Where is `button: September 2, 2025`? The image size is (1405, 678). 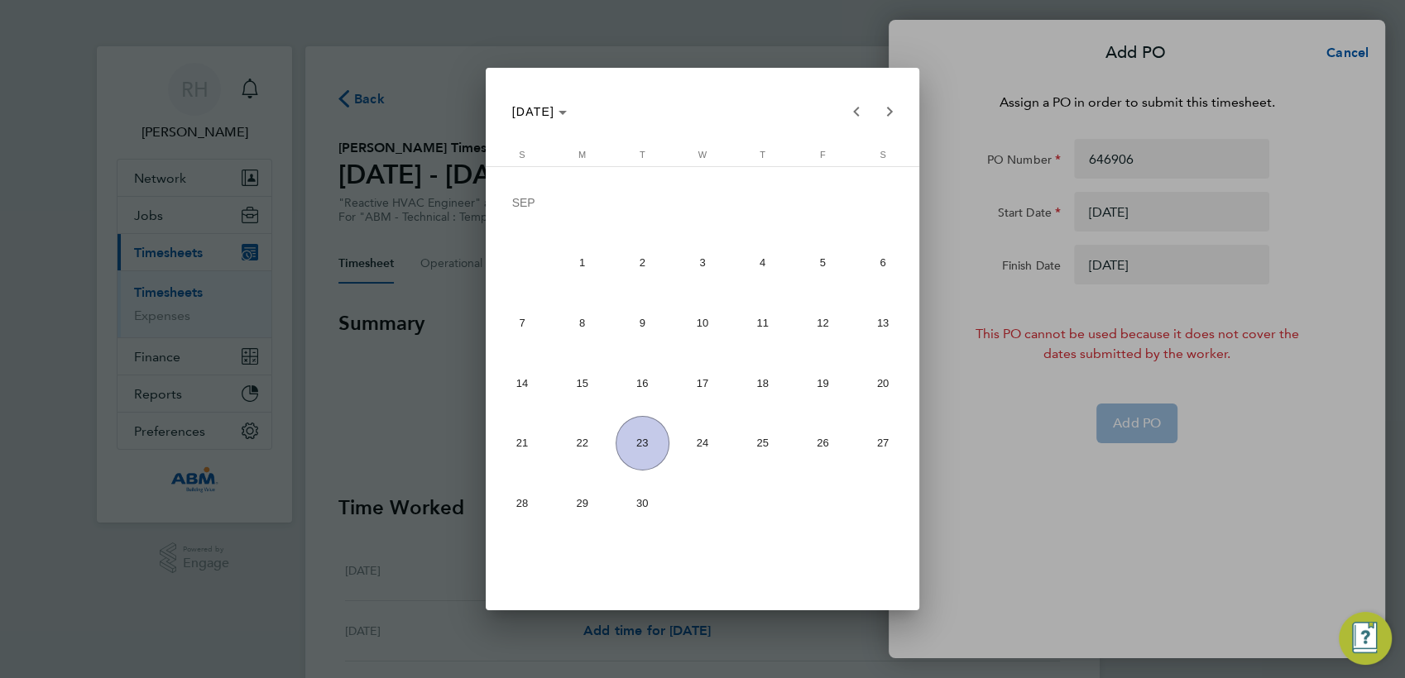 button: September 2, 2025 is located at coordinates (642, 263).